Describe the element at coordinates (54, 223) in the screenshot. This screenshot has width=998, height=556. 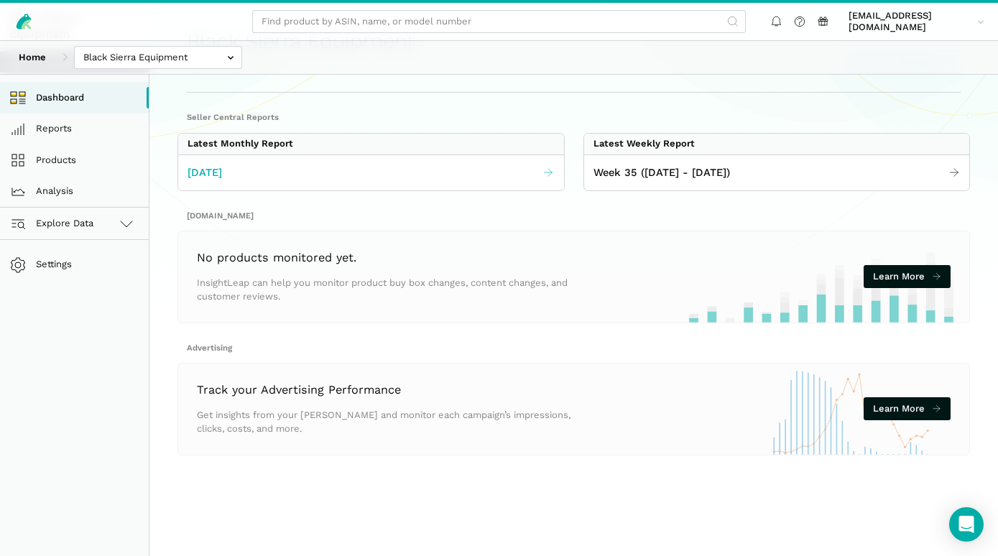
I see `span: Explore Data` at that location.